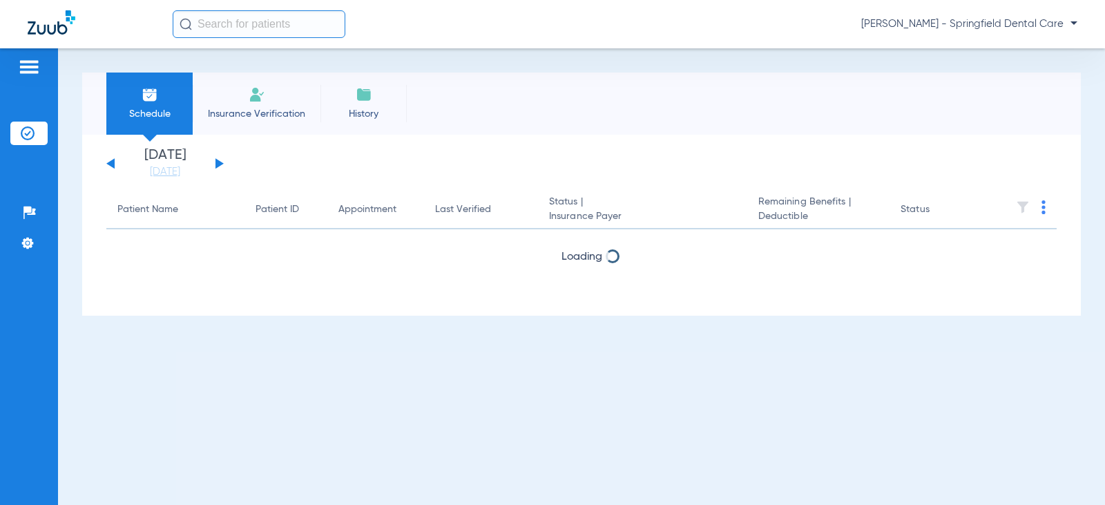  I want to click on span: Loading, so click(581, 257).